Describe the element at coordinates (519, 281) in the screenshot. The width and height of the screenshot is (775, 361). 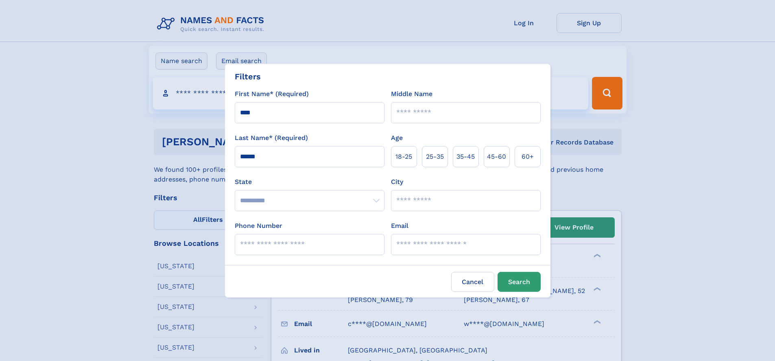
I see `button: Search` at that location.